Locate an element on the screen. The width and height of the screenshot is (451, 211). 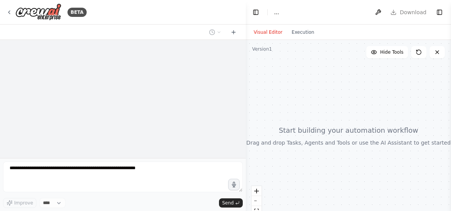
button: Execution is located at coordinates (303, 32).